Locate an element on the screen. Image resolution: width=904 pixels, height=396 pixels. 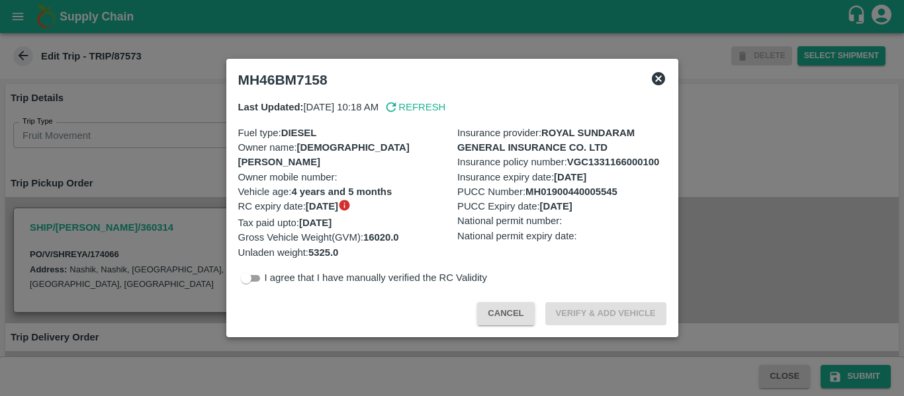
b: MH01900440005545 is located at coordinates (571, 192).